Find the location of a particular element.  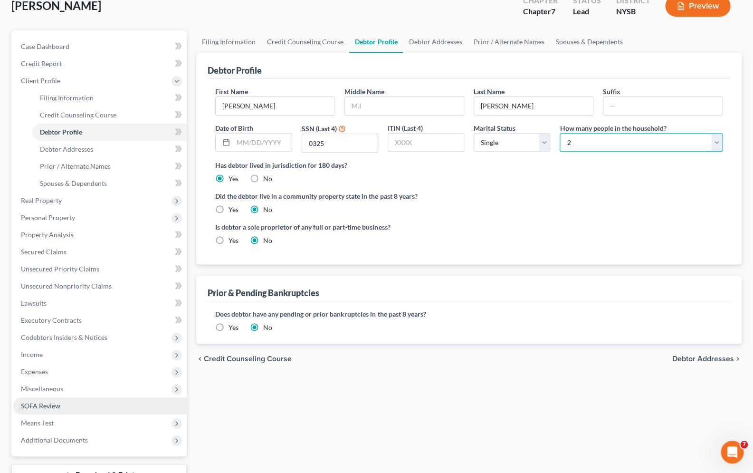

div: Close is located at coordinates (172, 24).